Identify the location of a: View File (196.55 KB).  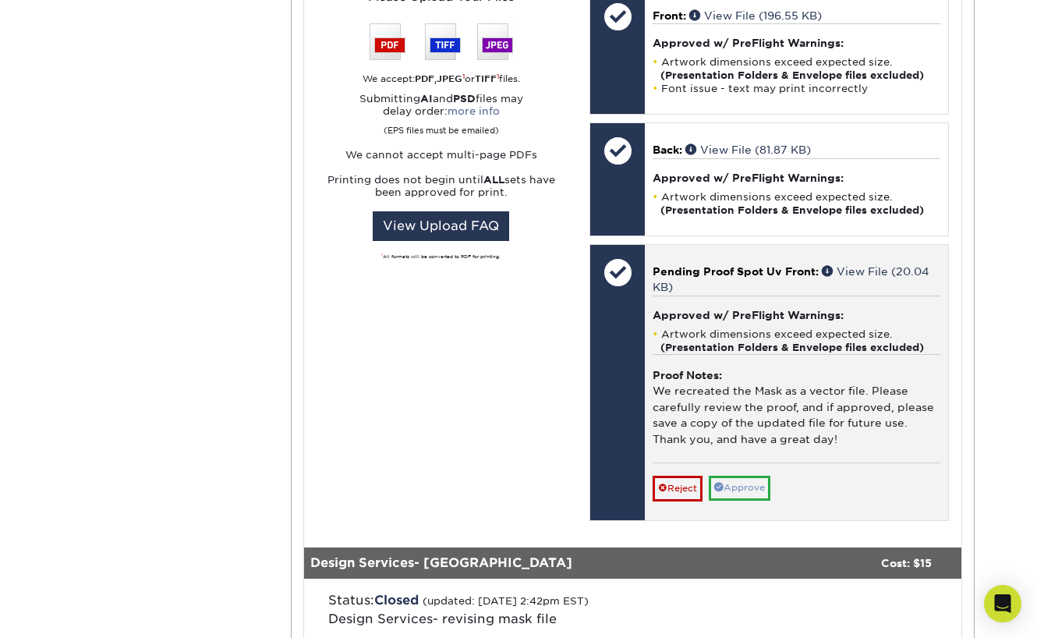
(755, 16).